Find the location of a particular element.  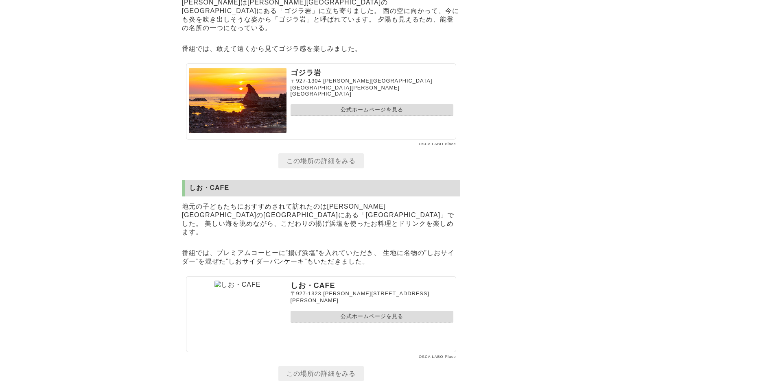

p: しお・CAFE is located at coordinates (372, 286).